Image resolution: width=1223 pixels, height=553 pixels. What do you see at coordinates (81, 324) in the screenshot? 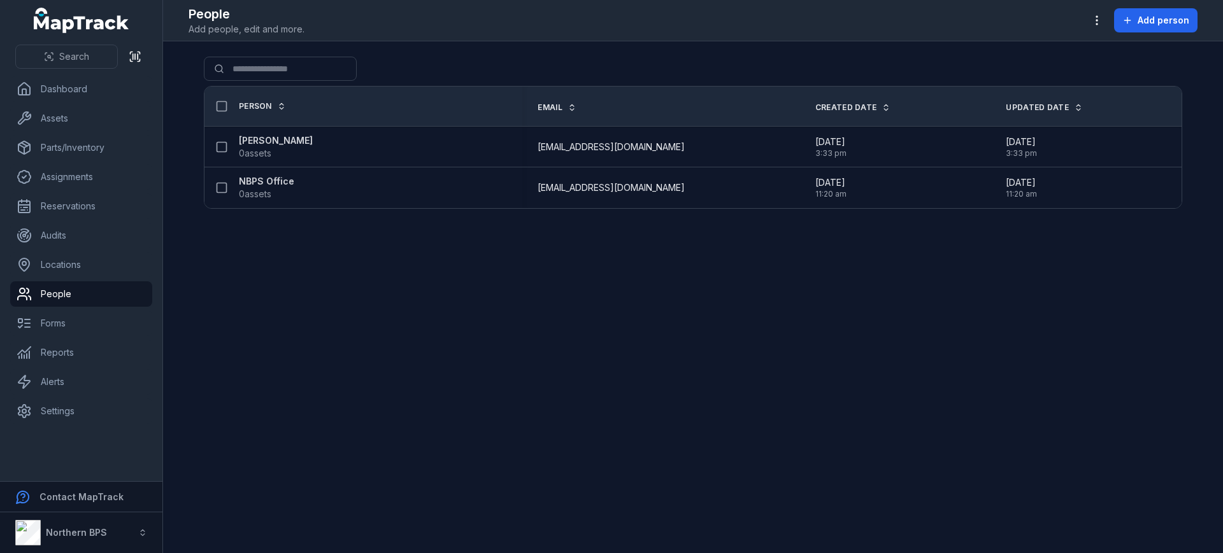
I see `a: Forms` at bounding box center [81, 324].